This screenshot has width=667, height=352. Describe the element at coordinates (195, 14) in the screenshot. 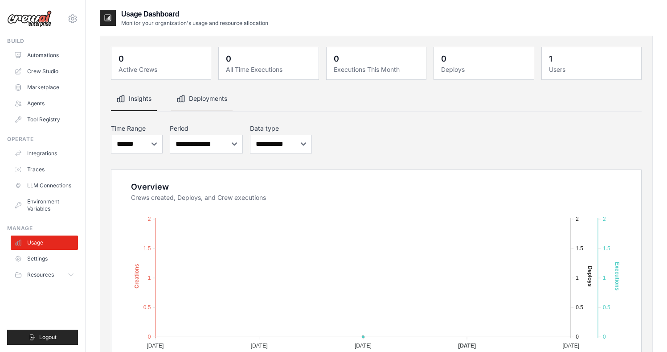

I see `h2: Usage Dashboard` at that location.